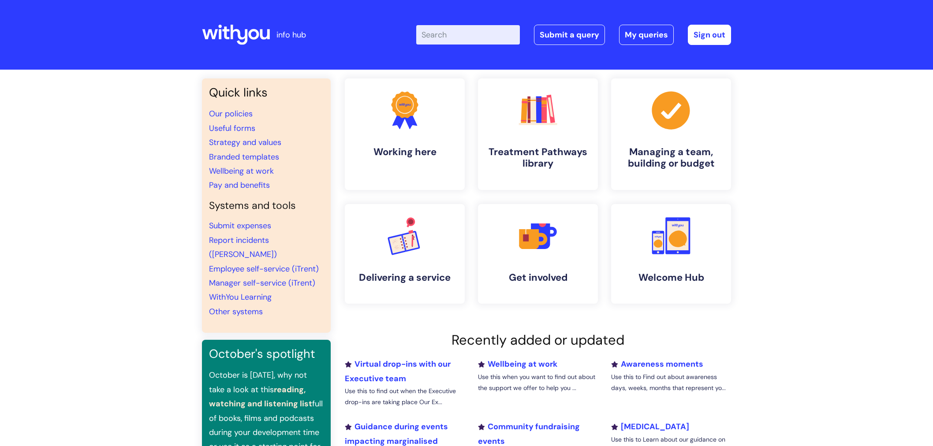 The height and width of the screenshot is (446, 933). What do you see at coordinates (266, 206) in the screenshot?
I see `h4: Systems and tools` at bounding box center [266, 206].